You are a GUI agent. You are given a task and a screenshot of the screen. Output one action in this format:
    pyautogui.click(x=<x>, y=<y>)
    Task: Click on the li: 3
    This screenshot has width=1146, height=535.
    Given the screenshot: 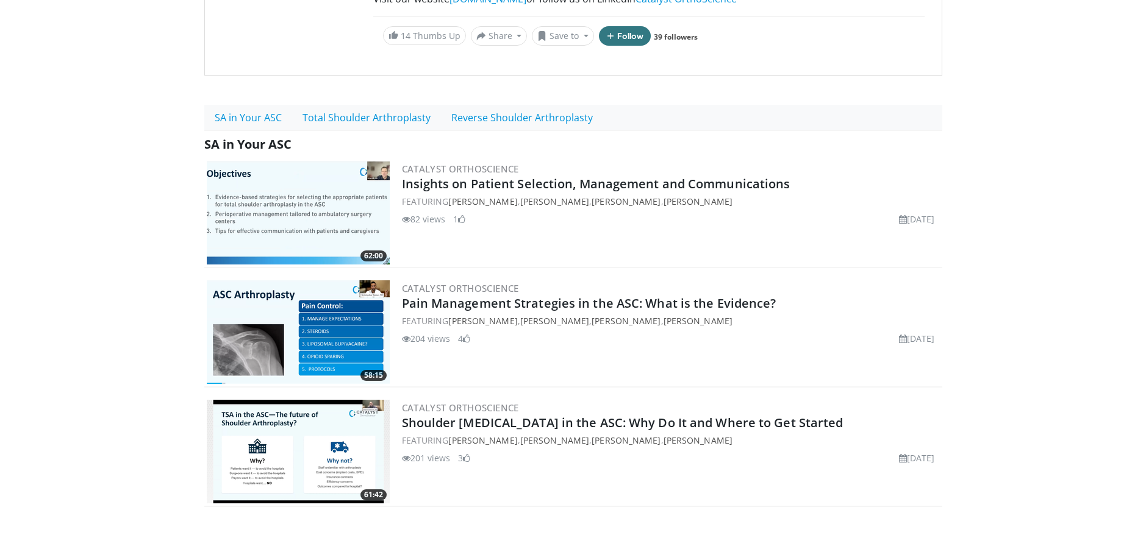 What is the action you would take?
    pyautogui.click(x=464, y=458)
    